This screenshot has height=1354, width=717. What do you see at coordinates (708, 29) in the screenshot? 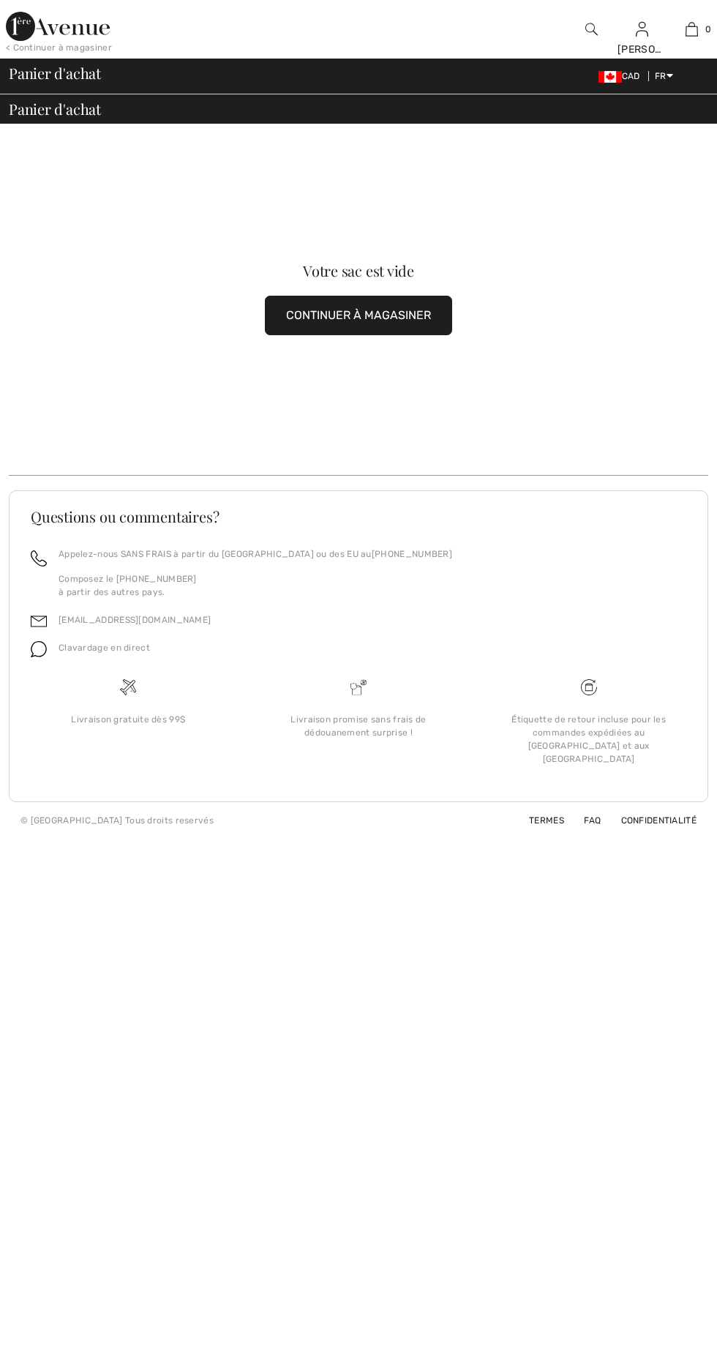
I see `span: 0` at bounding box center [708, 29].